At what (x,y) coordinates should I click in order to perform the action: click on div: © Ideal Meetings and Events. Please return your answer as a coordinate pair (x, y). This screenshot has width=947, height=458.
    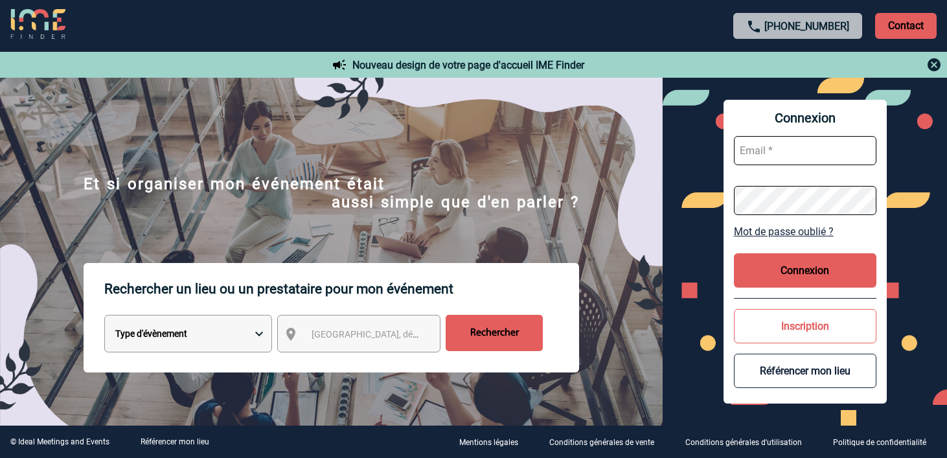
    Looking at the image, I should click on (60, 442).